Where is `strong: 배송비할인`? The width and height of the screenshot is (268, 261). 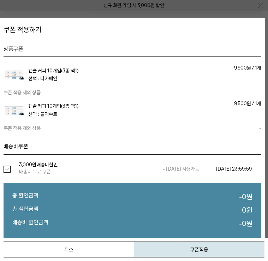
strong: 배송비할인 is located at coordinates (38, 165).